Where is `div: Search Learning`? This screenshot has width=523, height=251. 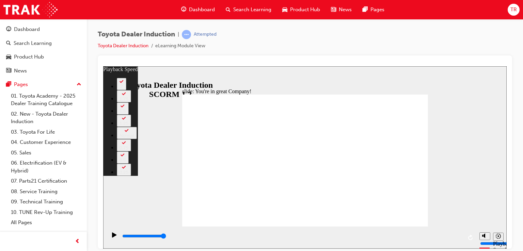
div: Search Learning is located at coordinates (33, 43).